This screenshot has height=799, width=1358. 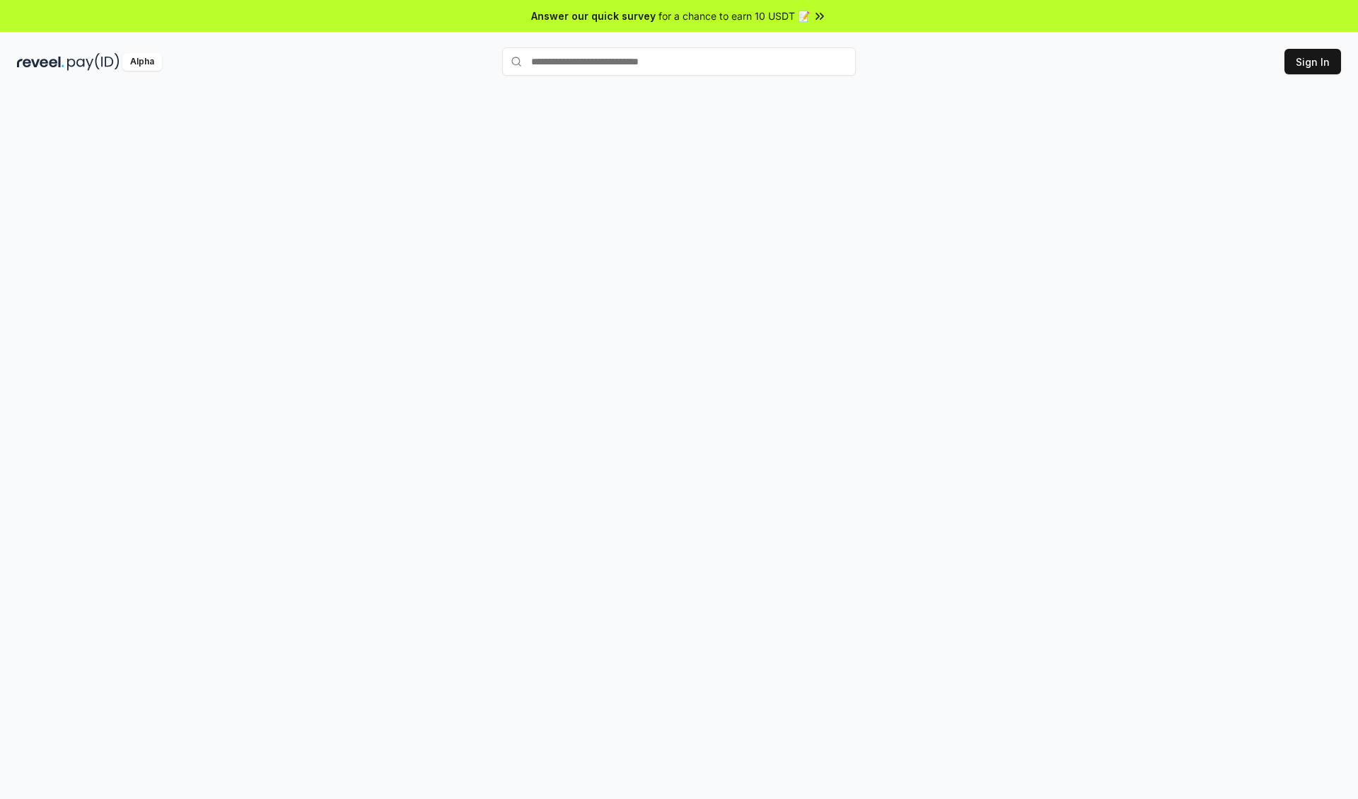 I want to click on img: pay_id, so click(x=93, y=62).